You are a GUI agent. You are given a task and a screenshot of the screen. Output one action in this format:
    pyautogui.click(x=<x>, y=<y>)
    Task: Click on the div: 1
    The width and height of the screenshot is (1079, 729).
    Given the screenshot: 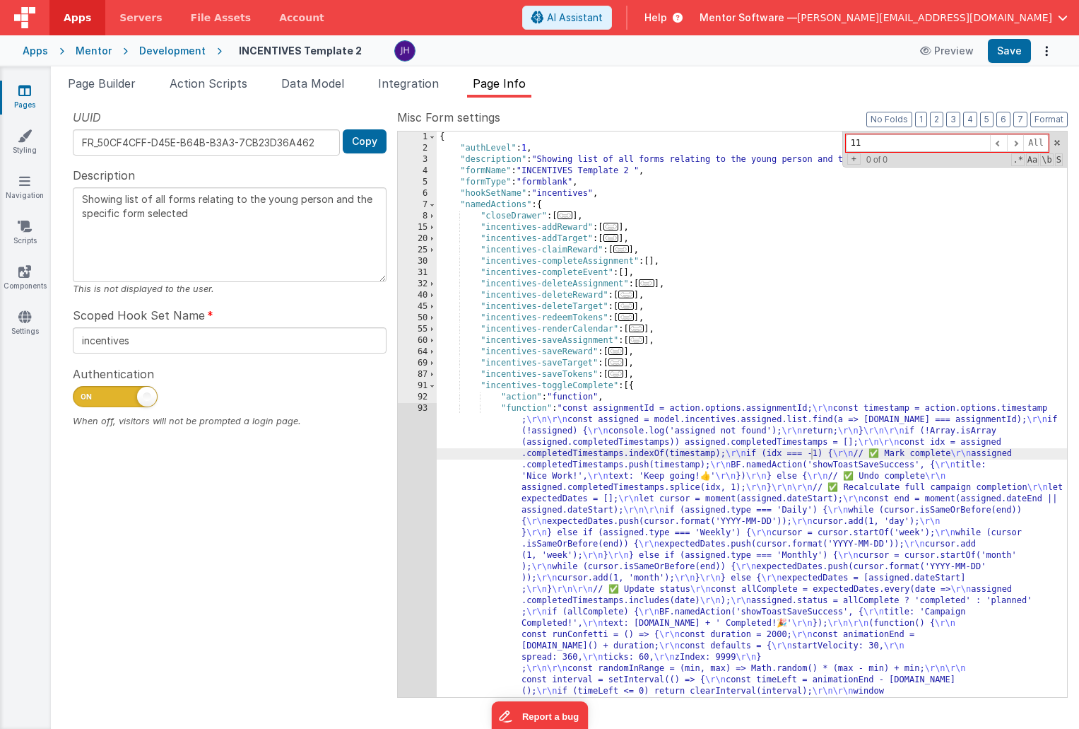 What is the action you would take?
    pyautogui.click(x=417, y=137)
    